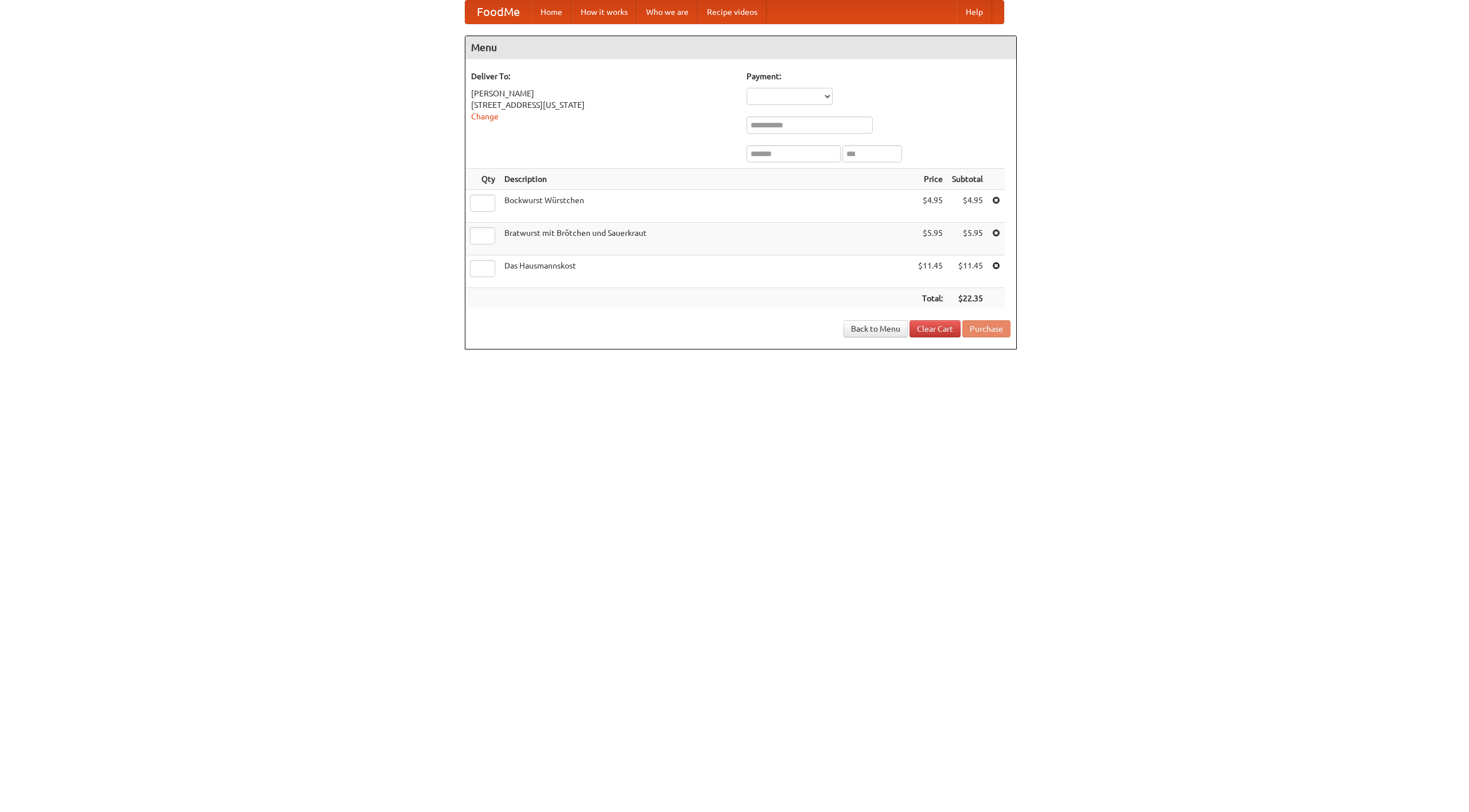 The height and width of the screenshot is (812, 1469). What do you see at coordinates (604, 12) in the screenshot?
I see `a: How it works` at bounding box center [604, 12].